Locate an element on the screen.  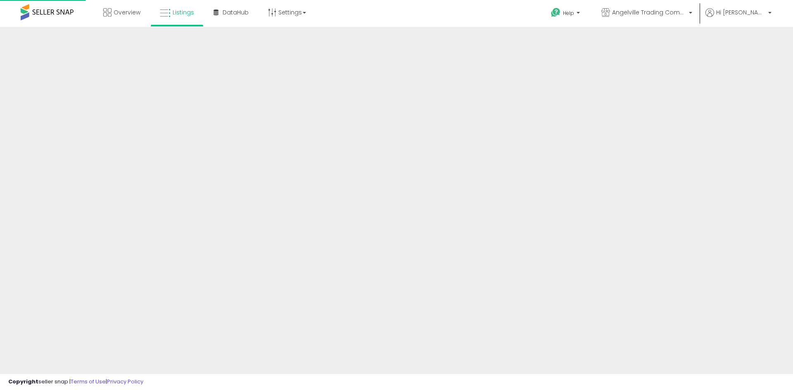
span: Listings is located at coordinates (183, 12).